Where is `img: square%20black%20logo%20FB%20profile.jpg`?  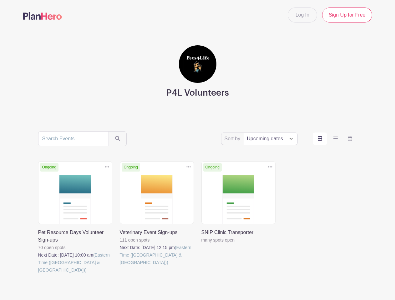
img: square%20black%20logo%20FB%20profile.jpg is located at coordinates (198, 64).